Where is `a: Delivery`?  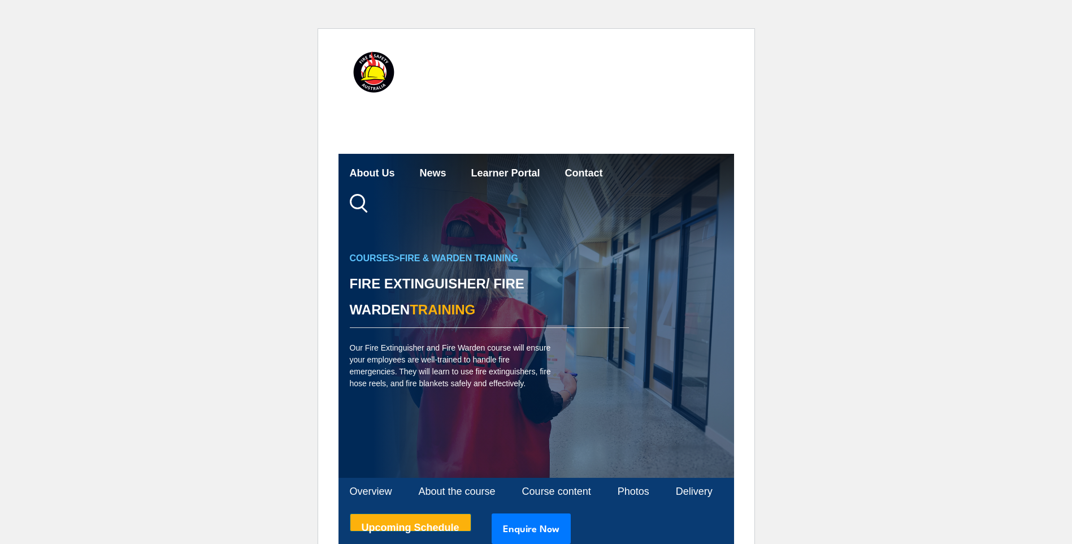 a: Delivery is located at coordinates (694, 492).